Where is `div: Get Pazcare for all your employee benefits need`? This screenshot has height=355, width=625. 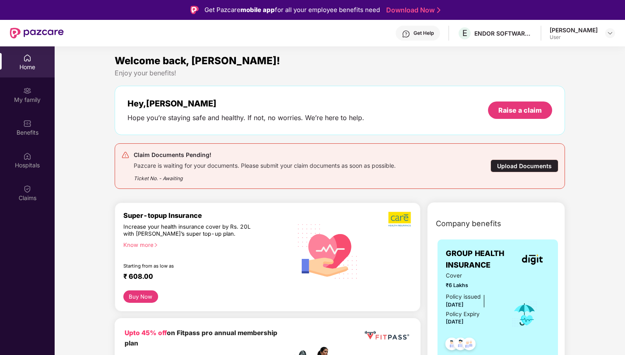 div: Get Pazcare for all your employee benefits need is located at coordinates (292, 10).